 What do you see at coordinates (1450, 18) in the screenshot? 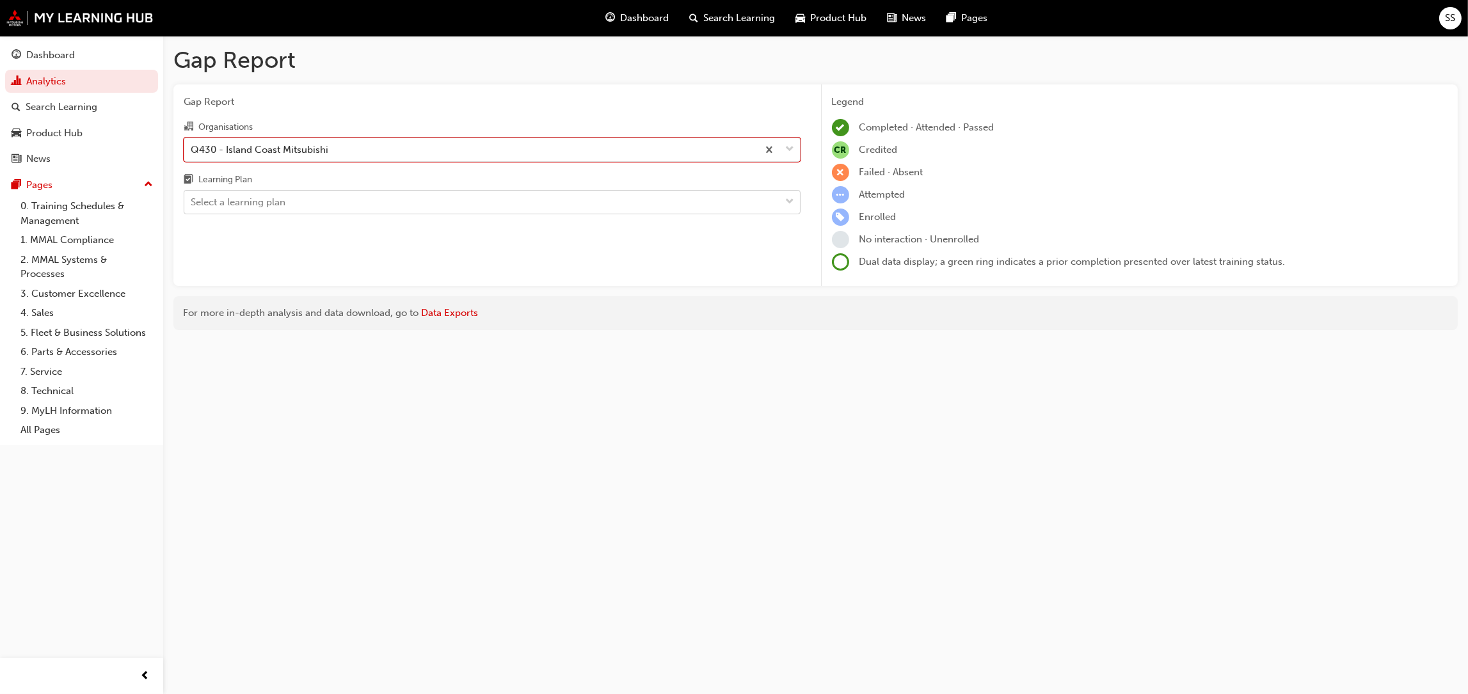
I see `button: SS` at bounding box center [1450, 18].